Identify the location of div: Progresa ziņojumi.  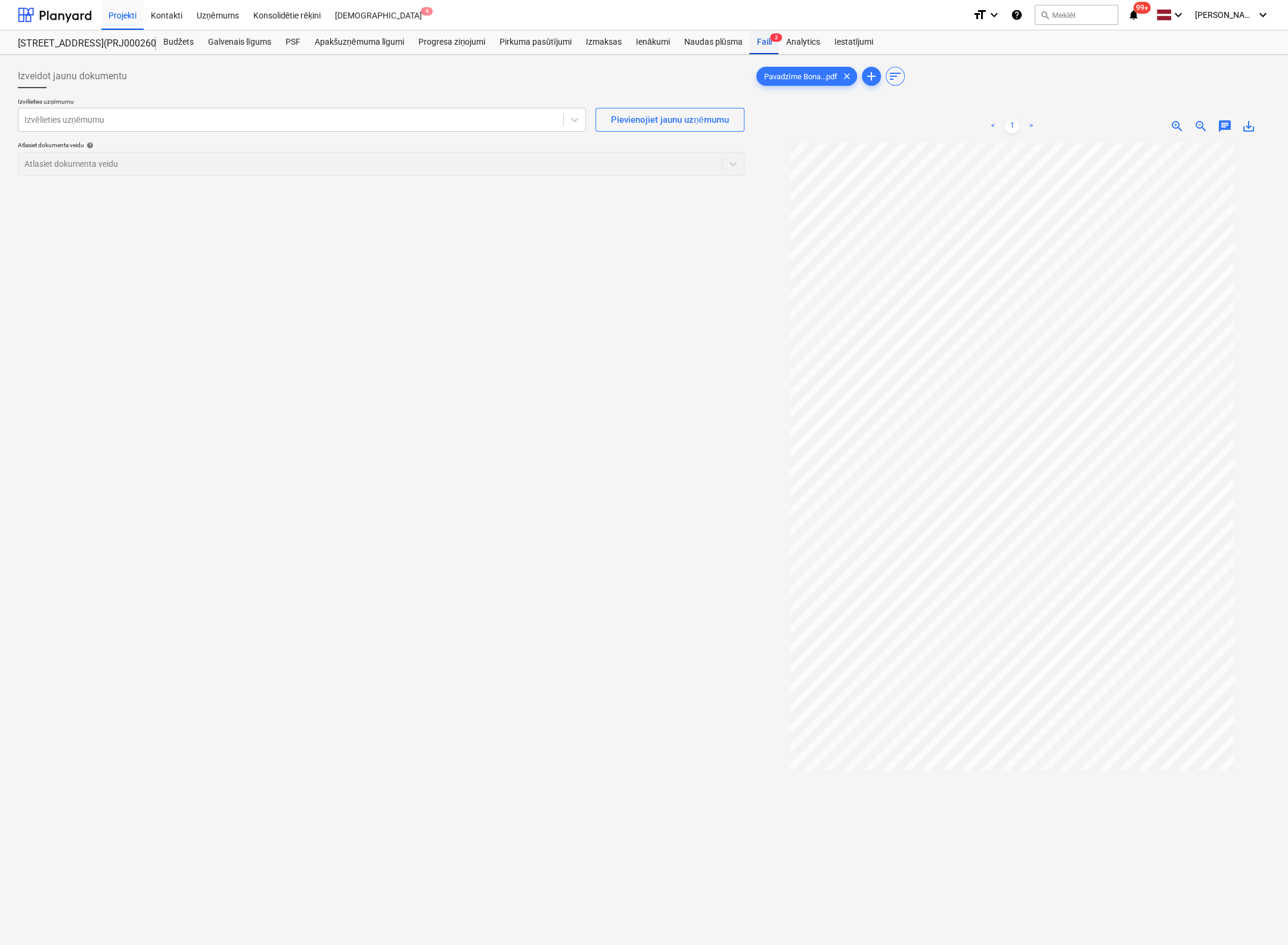
(452, 43).